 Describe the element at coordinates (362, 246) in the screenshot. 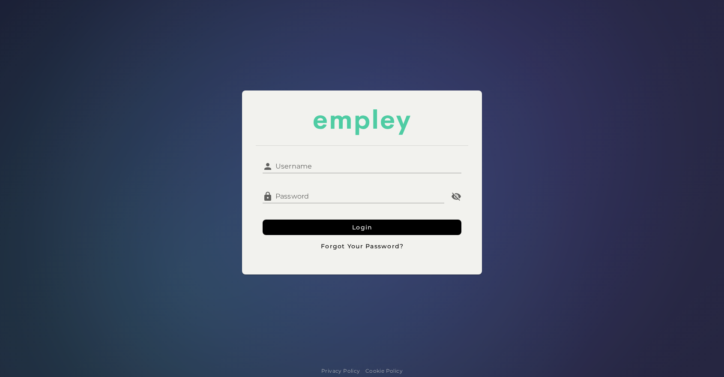

I see `button: Forgot Your Password?` at that location.